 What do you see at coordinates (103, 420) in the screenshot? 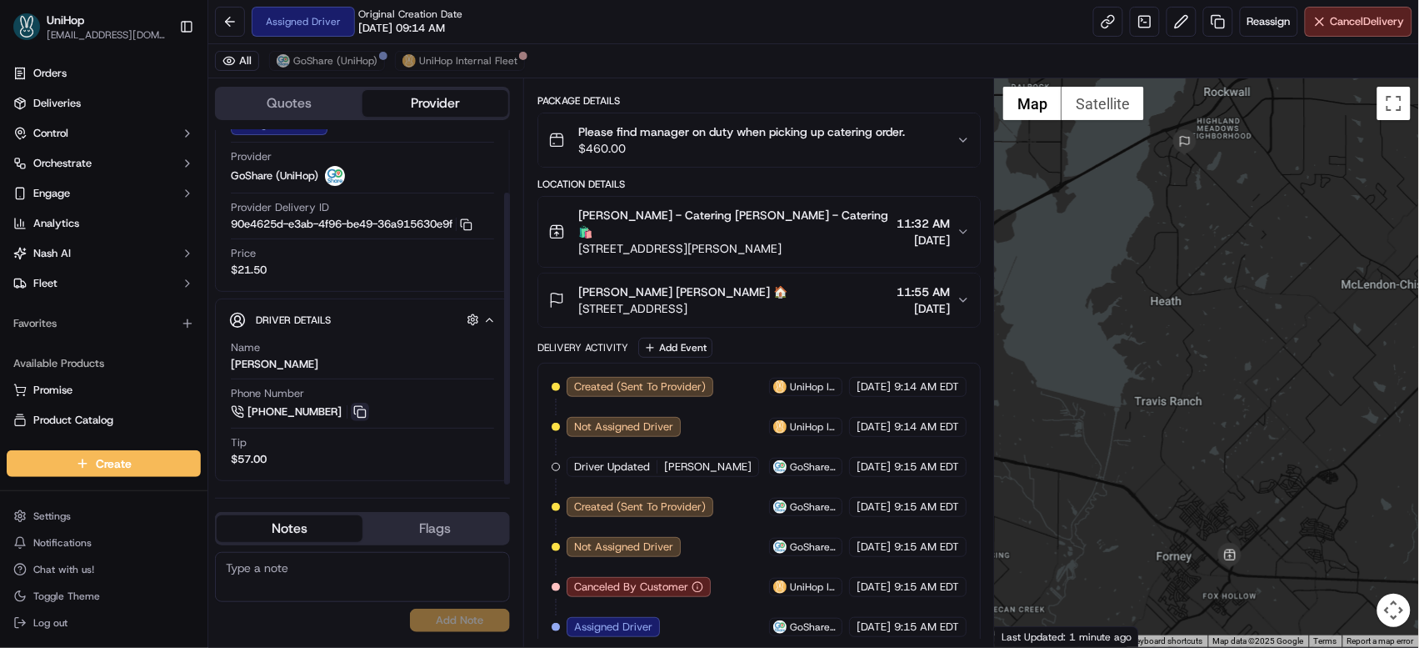
I see `button: Product Catalog` at bounding box center [103, 420].